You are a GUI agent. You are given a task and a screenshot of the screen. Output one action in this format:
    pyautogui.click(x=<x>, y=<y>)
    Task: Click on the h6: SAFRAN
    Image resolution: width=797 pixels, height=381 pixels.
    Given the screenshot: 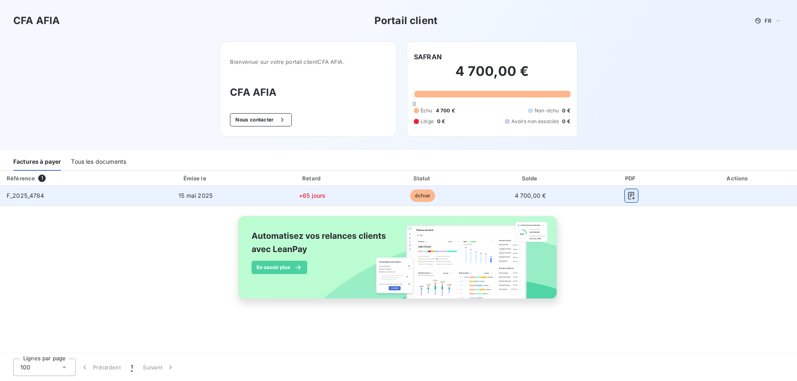 What is the action you would take?
    pyautogui.click(x=427, y=57)
    